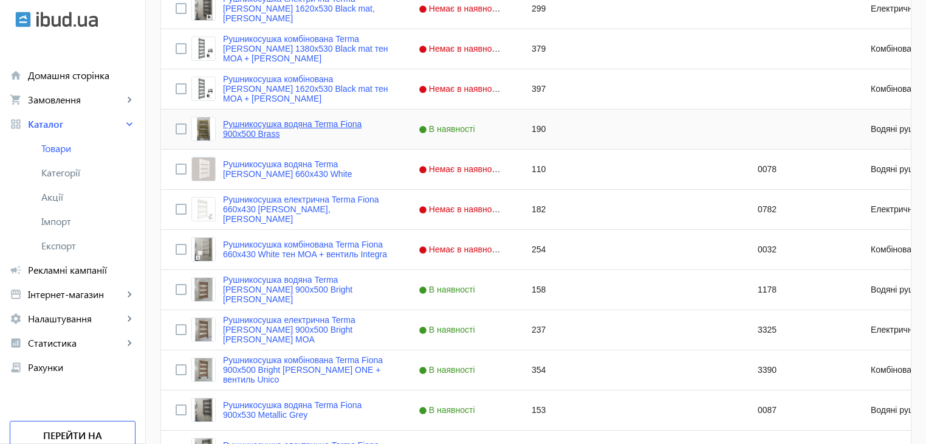 This screenshot has height=444, width=926. What do you see at coordinates (574, 329) in the screenshot?
I see `div: 237` at bounding box center [574, 329].